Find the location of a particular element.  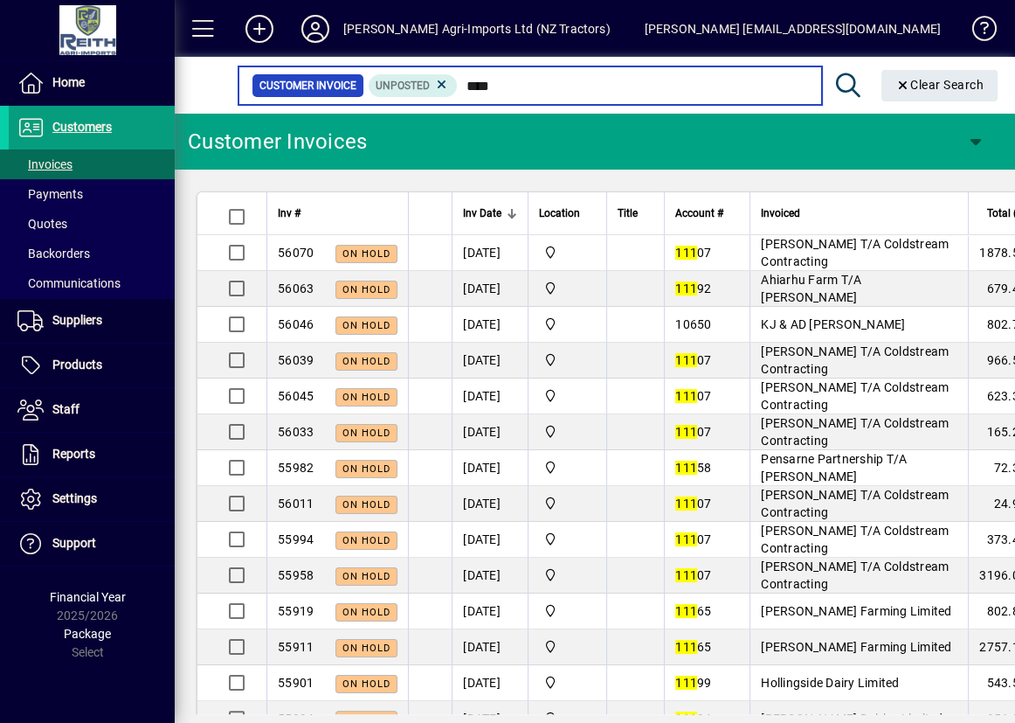

div: Customer Invoices is located at coordinates (277, 142).